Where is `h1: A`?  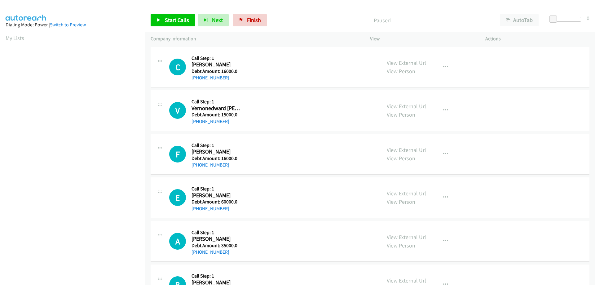
h1: A is located at coordinates (178, 241).